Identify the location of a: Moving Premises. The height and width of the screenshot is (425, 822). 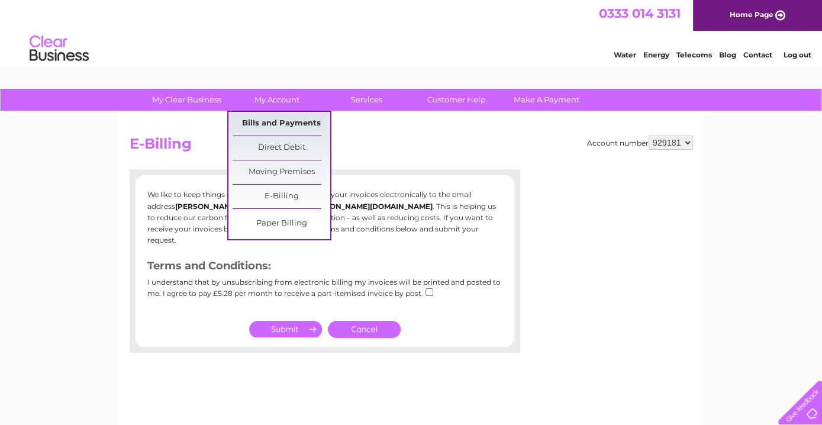
(281, 172).